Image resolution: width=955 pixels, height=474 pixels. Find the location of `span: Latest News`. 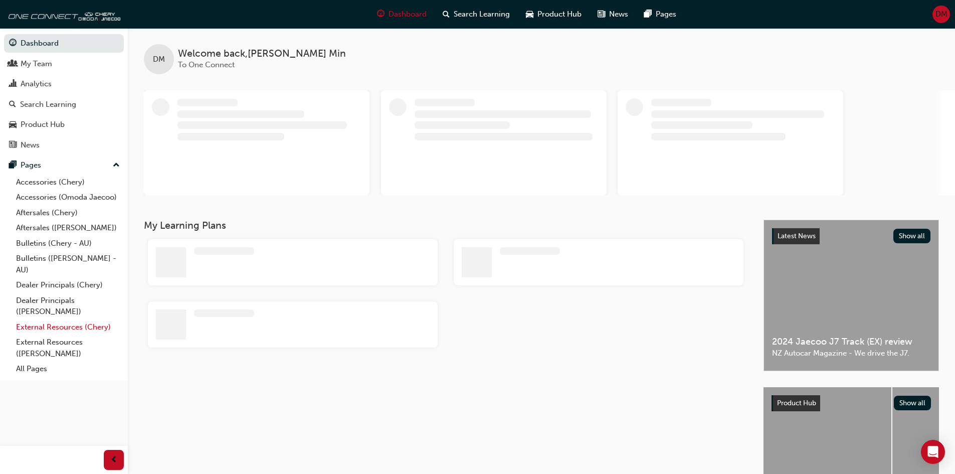

span: Latest News is located at coordinates (797, 236).